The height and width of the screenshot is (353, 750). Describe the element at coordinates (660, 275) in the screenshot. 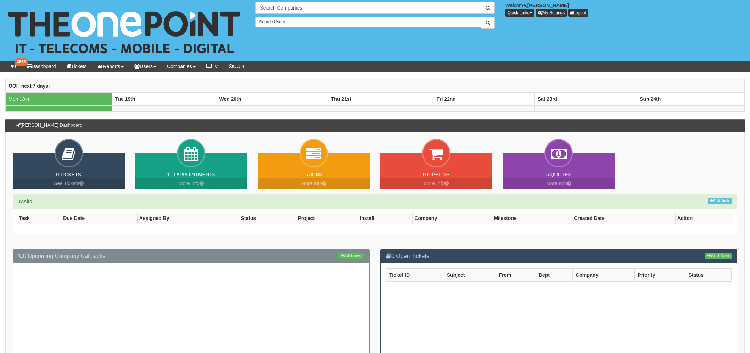

I see `th: Priority` at that location.